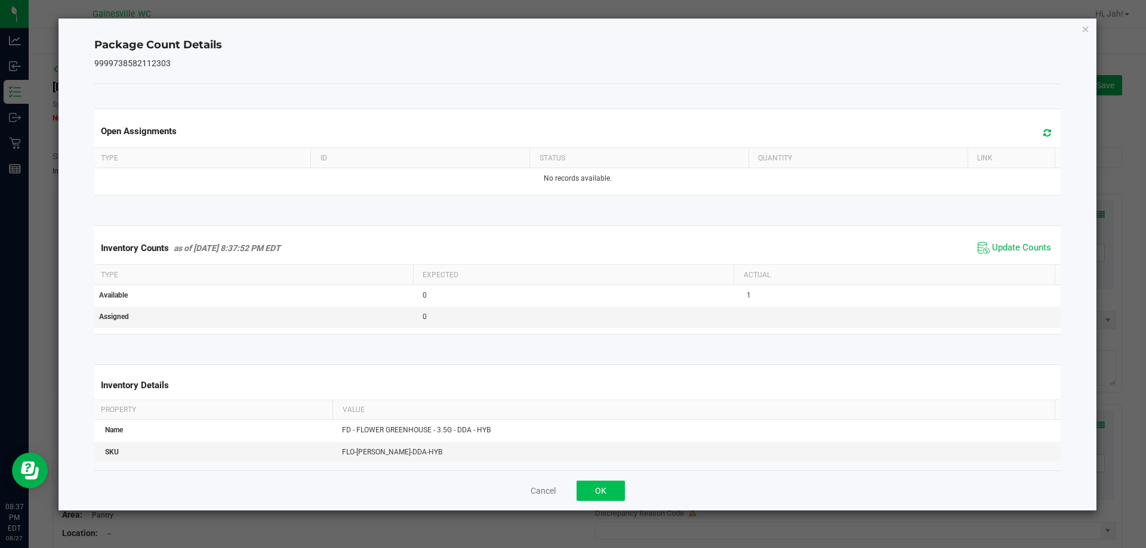 The image size is (1146, 548). Describe the element at coordinates (543, 491) in the screenshot. I see `button: Cancel` at that location.